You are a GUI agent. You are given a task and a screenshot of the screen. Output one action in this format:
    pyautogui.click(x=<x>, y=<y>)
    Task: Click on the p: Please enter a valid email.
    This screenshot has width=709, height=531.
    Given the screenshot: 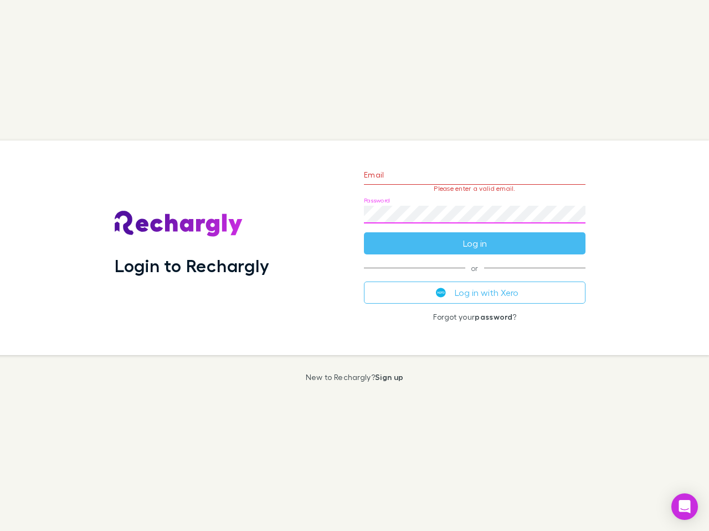 What is the action you would take?
    pyautogui.click(x=474, y=189)
    